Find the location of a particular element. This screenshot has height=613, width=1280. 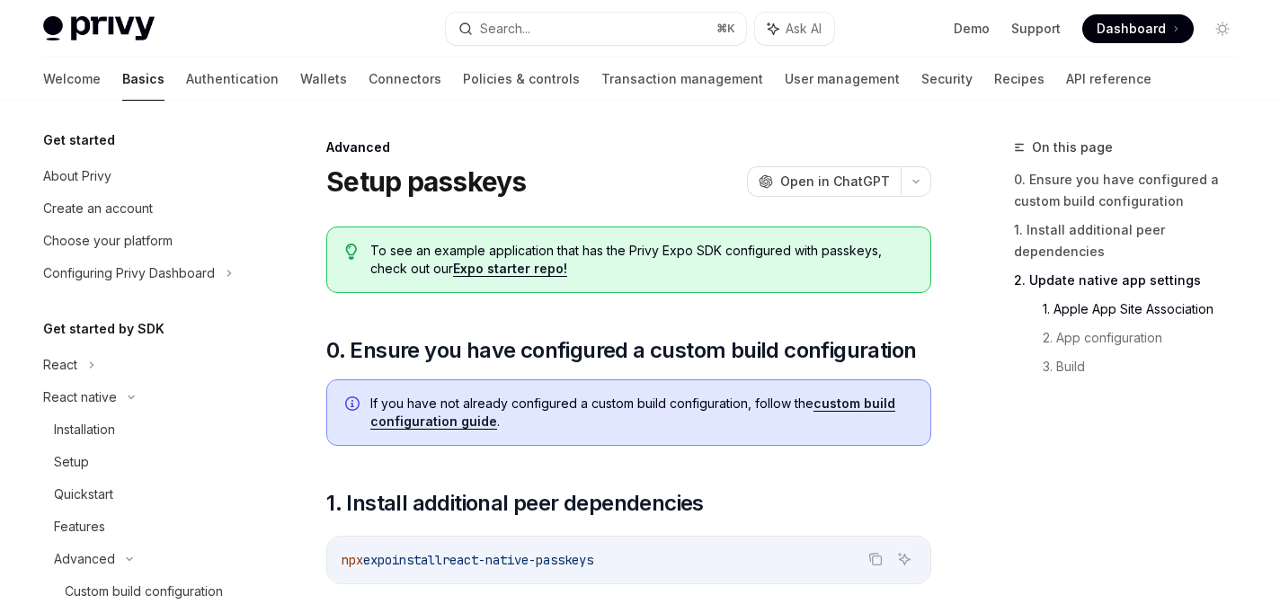

div: About Privy is located at coordinates (77, 176).